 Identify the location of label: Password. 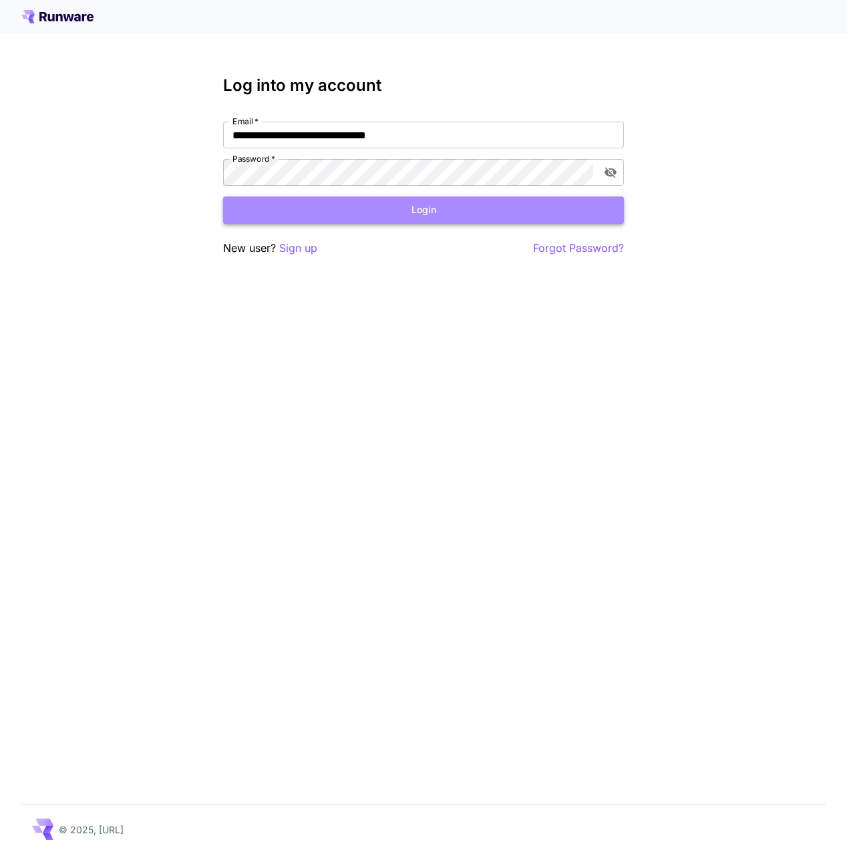
(254, 158).